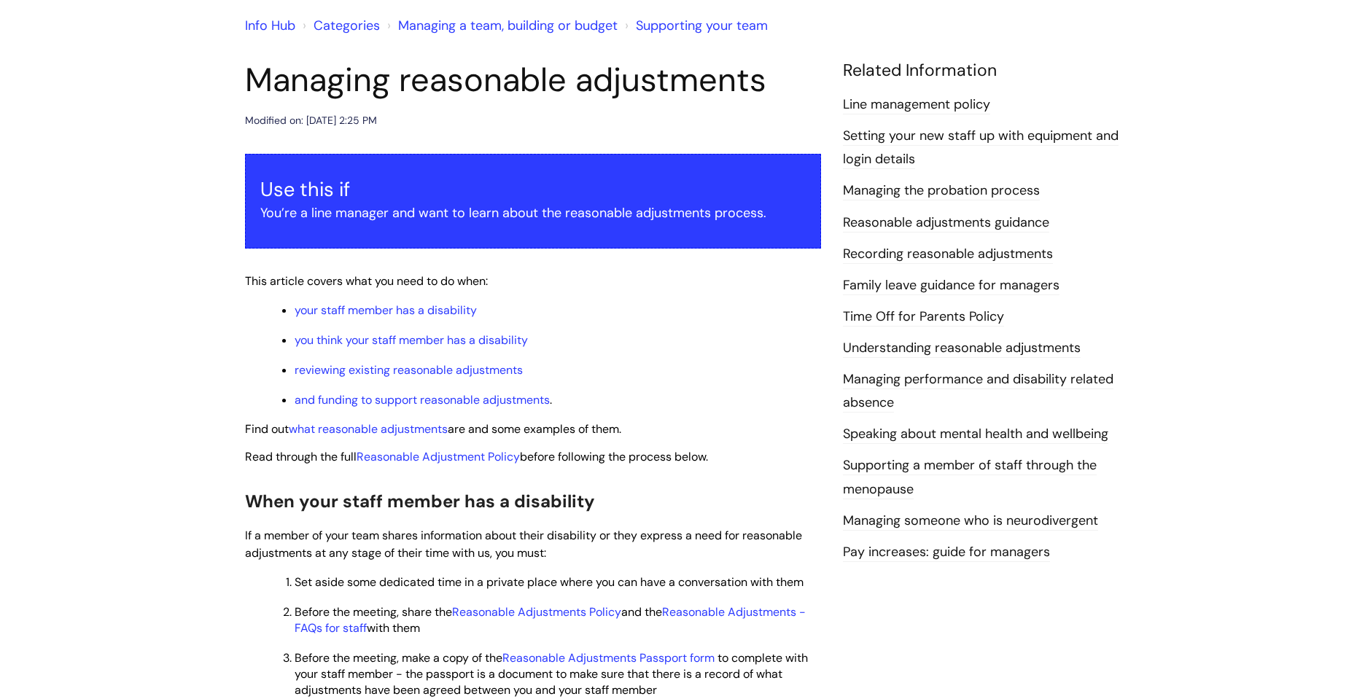 Image resolution: width=1365 pixels, height=699 pixels. I want to click on a: Pay increases: guide for managers, so click(947, 553).